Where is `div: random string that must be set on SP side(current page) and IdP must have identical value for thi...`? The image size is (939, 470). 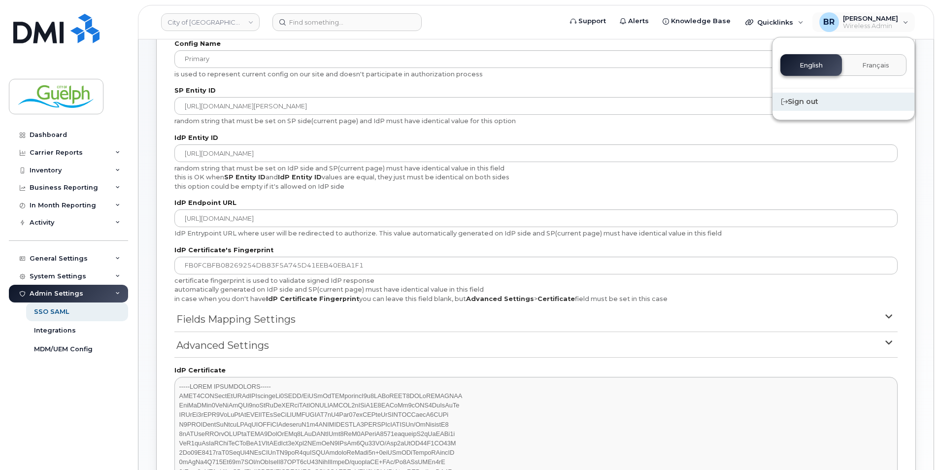
div: random string that must be set on SP side(current page) and IdP must have identical value for thi... is located at coordinates (536, 121).